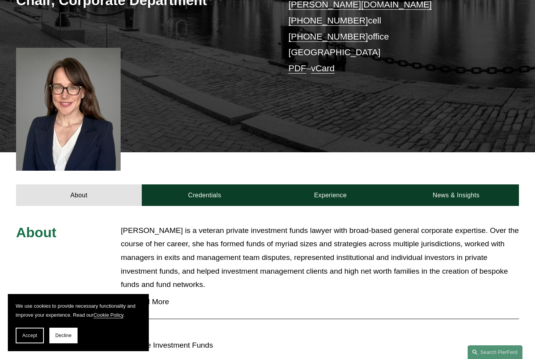 The width and height of the screenshot is (535, 359). What do you see at coordinates (36, 232) in the screenshot?
I see `span: About` at bounding box center [36, 232].